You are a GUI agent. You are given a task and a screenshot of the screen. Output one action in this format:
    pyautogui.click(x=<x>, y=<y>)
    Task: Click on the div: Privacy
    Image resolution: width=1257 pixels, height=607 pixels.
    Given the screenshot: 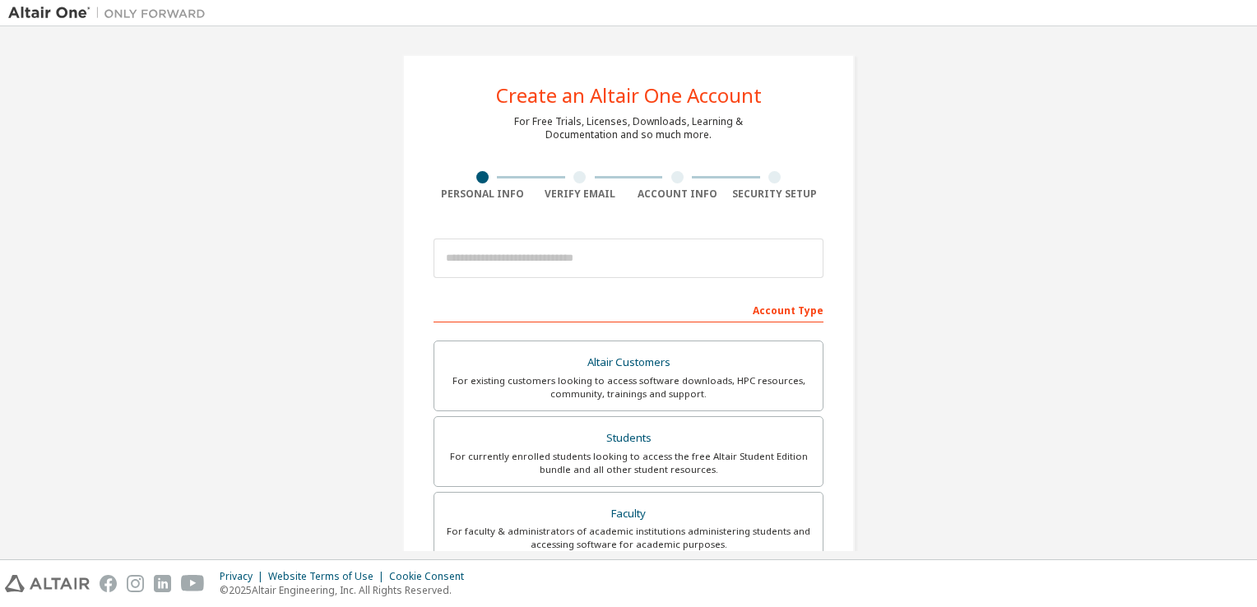 What is the action you would take?
    pyautogui.click(x=243, y=577)
    